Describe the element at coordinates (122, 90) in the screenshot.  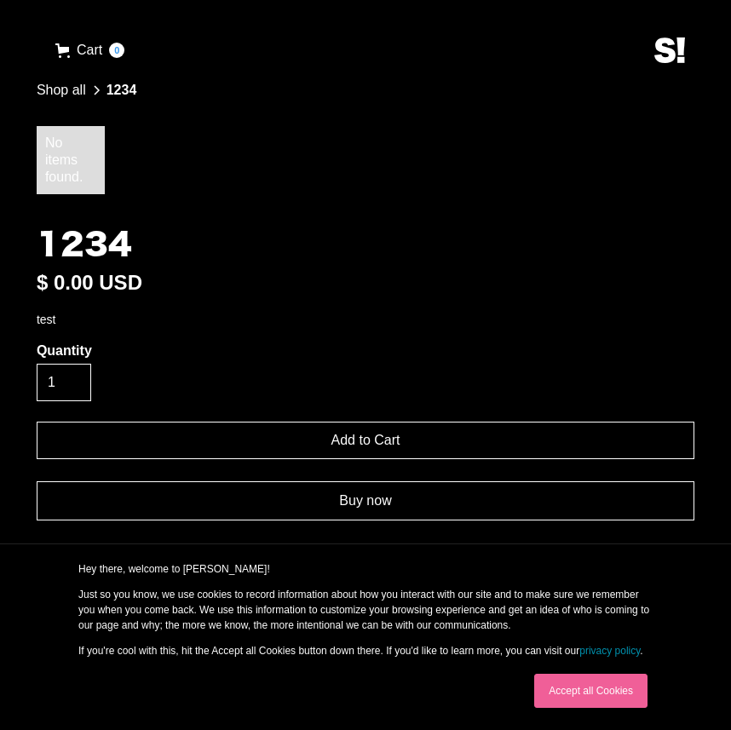
I see `a: 1234` at that location.